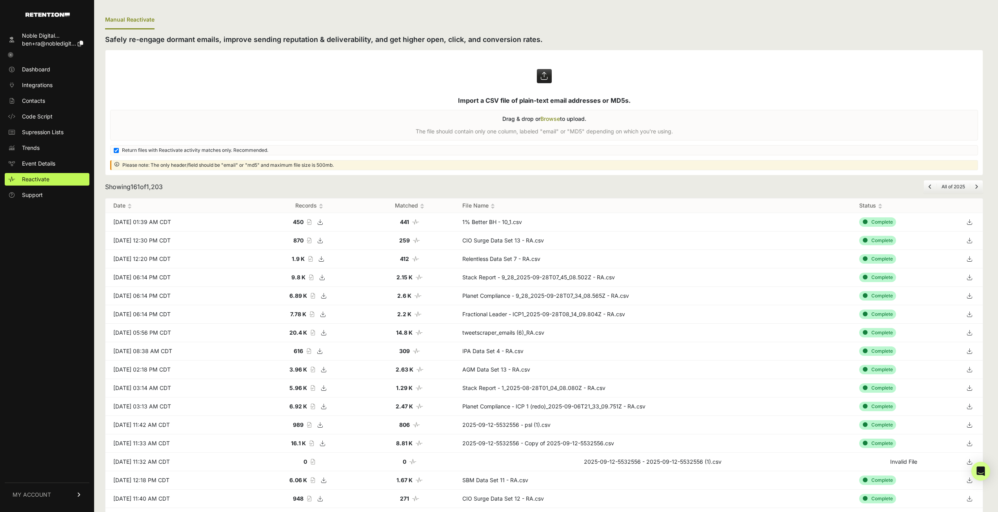  Describe the element at coordinates (298, 424) in the screenshot. I see `strong: 989` at that location.